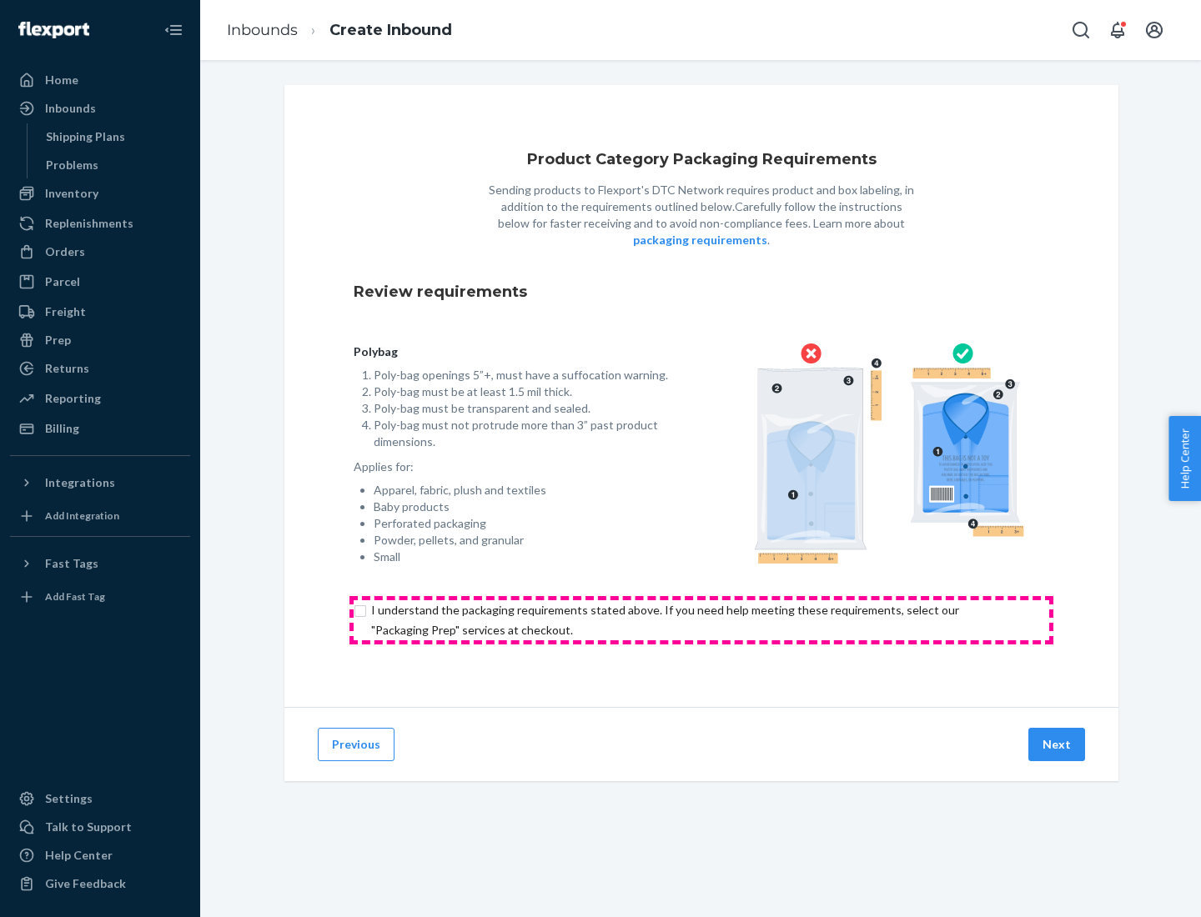 Image resolution: width=1201 pixels, height=917 pixels. What do you see at coordinates (524, 434) in the screenshot?
I see `li: Poly-bag must not protrude more than 3” past product dimensions.` at bounding box center [524, 434].